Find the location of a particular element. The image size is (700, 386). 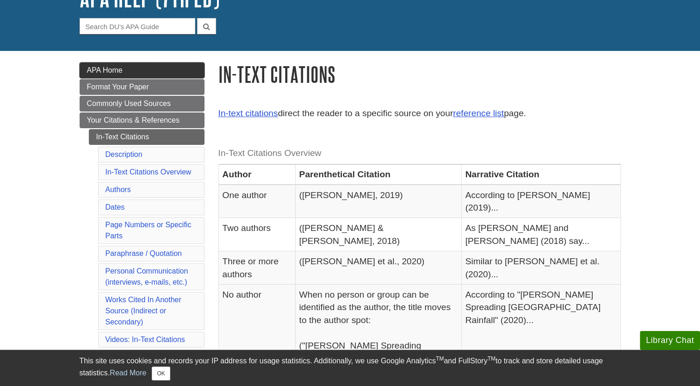

input: Search DU's APA Guide is located at coordinates (137, 26).